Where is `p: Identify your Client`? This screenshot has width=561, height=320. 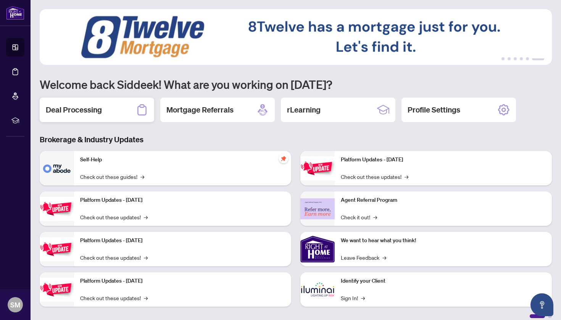
p: Identify your Client is located at coordinates (443, 281).